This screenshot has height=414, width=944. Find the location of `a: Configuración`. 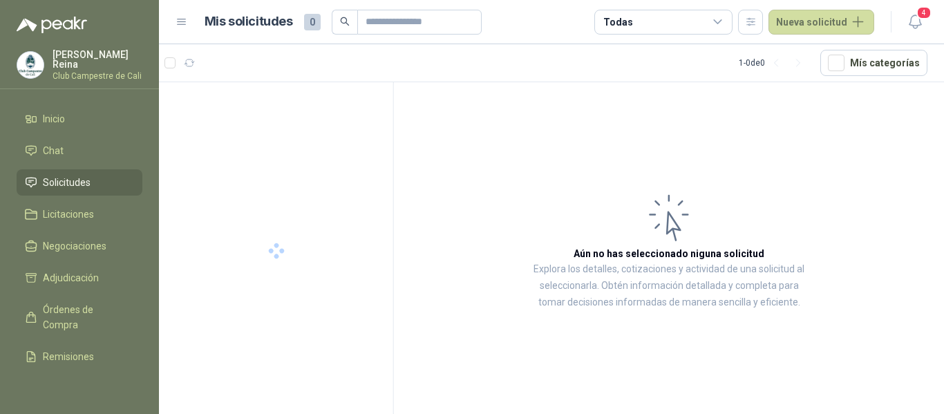

a: Configuración is located at coordinates (79, 388).